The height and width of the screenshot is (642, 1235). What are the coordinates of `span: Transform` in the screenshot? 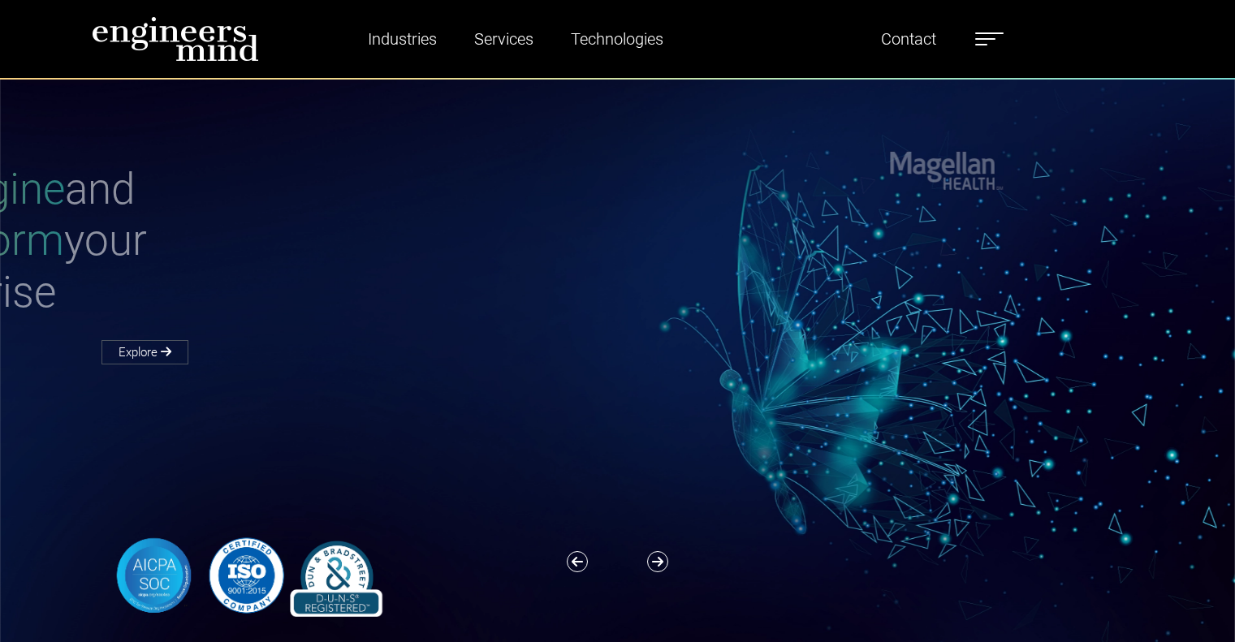 It's located at (201, 240).